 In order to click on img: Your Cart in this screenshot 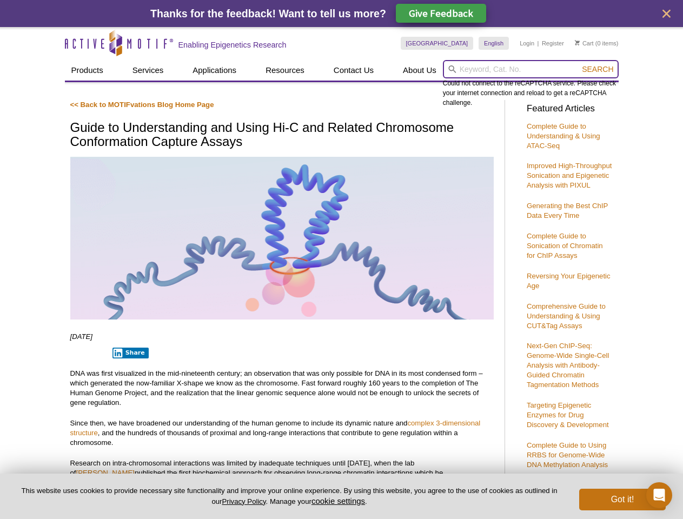, I will do `click(577, 43)`.